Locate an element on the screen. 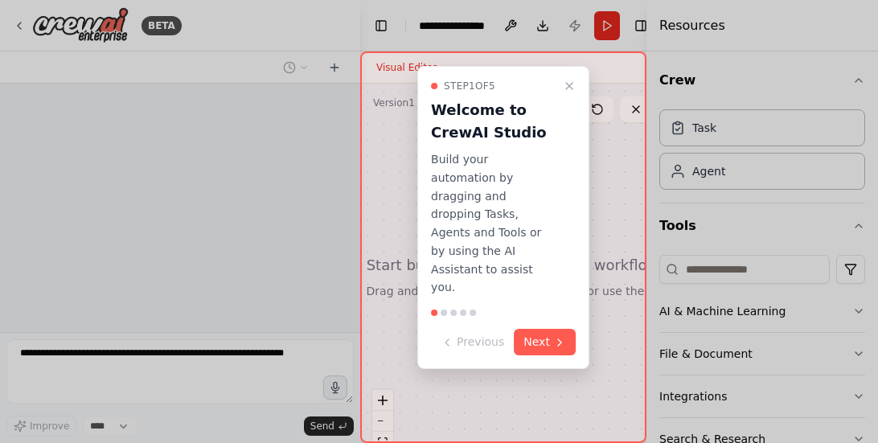 The image size is (878, 443). button: Hide left sidebar is located at coordinates (381, 26).